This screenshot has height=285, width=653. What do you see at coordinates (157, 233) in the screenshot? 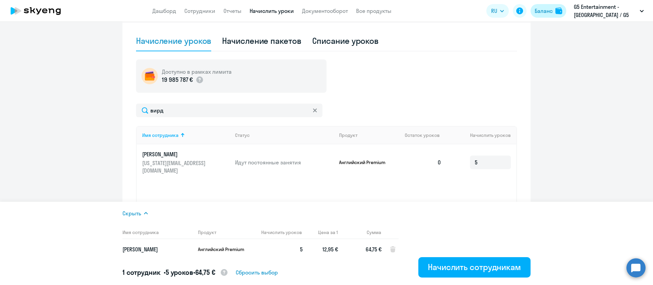
I see `th: Имя сотрудника` at bounding box center [157, 233].